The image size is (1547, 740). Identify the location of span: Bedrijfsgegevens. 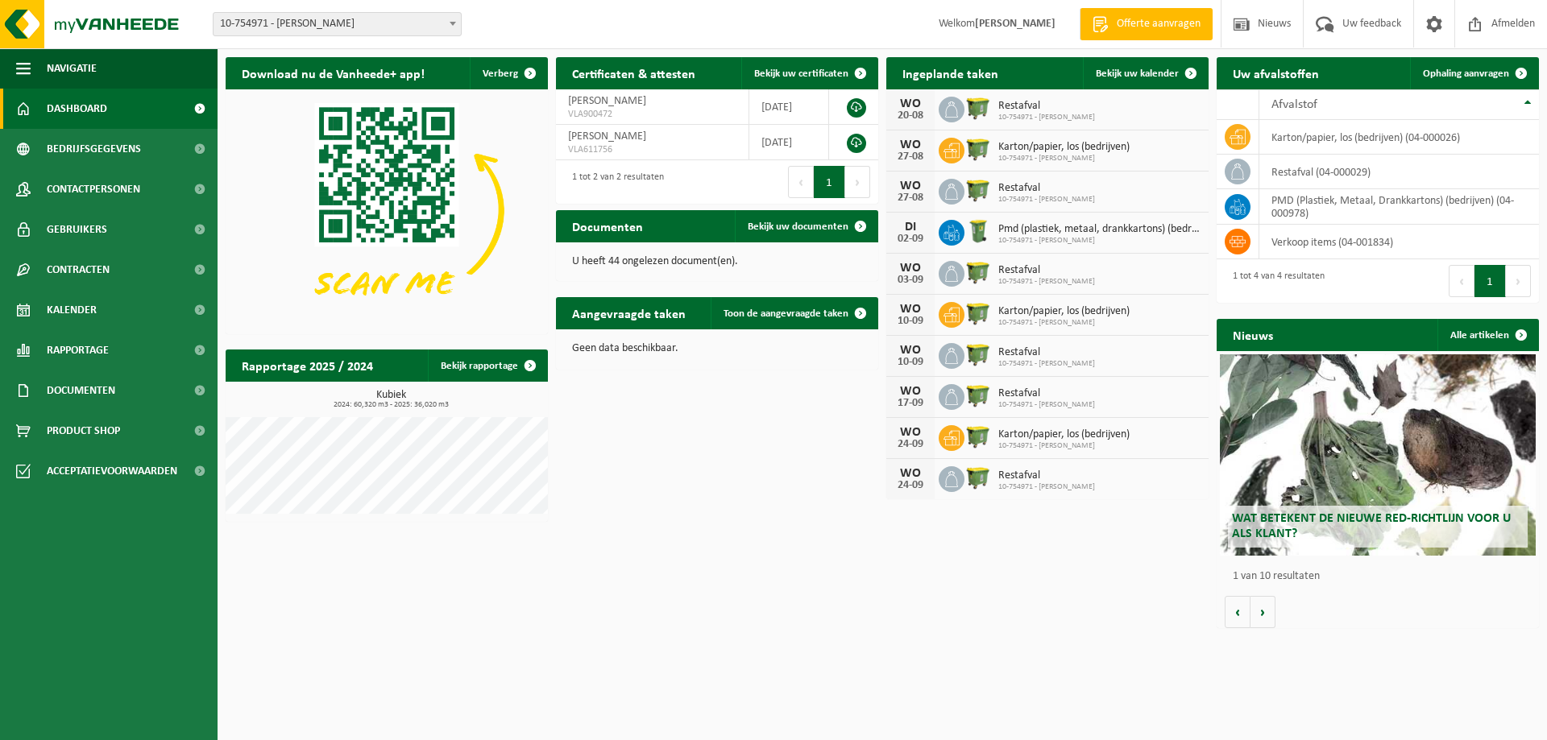
(93, 149).